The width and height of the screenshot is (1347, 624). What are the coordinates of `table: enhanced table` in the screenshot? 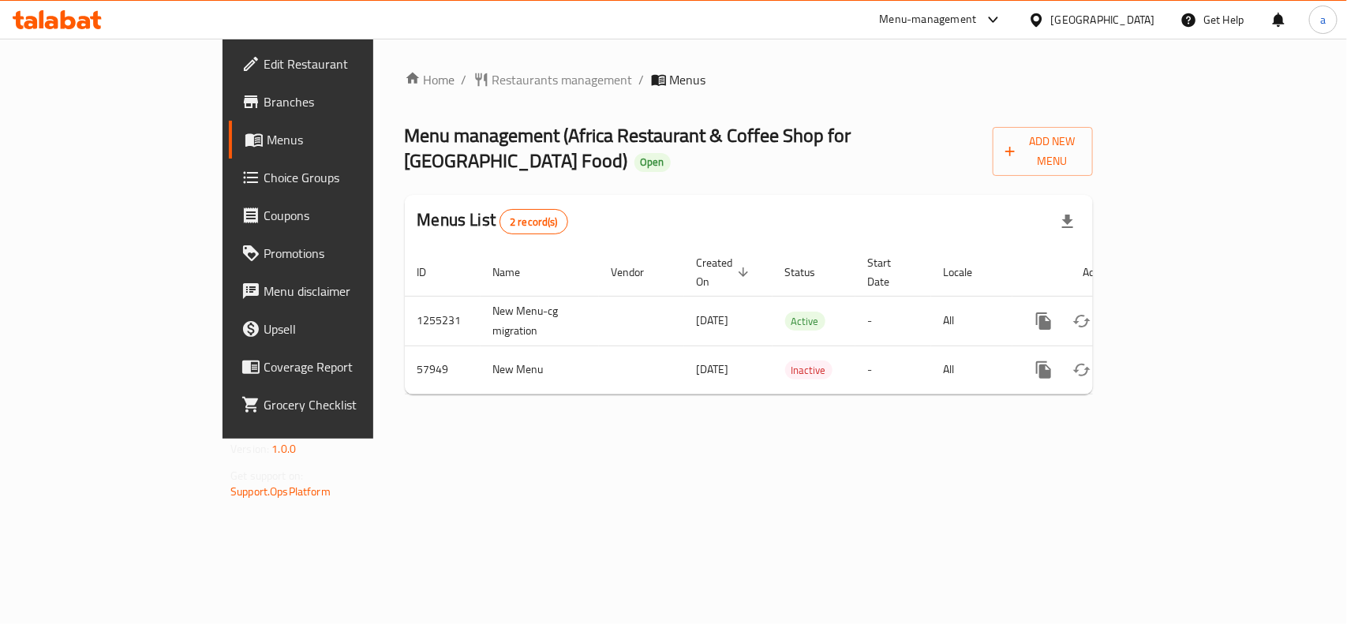 It's located at (797, 321).